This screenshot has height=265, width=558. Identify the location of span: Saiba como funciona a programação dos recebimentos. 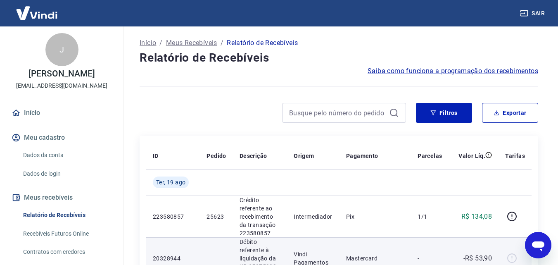
(453, 71).